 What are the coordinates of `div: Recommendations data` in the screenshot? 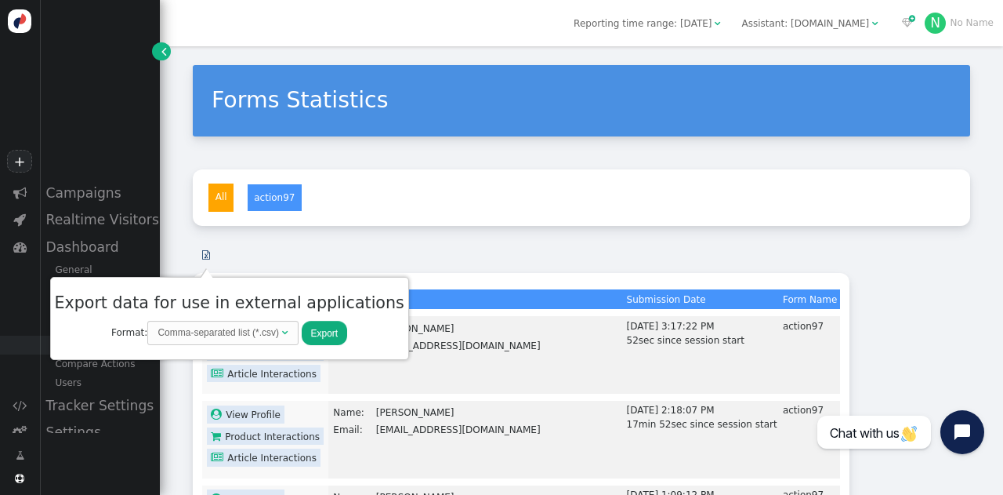 It's located at (100, 307).